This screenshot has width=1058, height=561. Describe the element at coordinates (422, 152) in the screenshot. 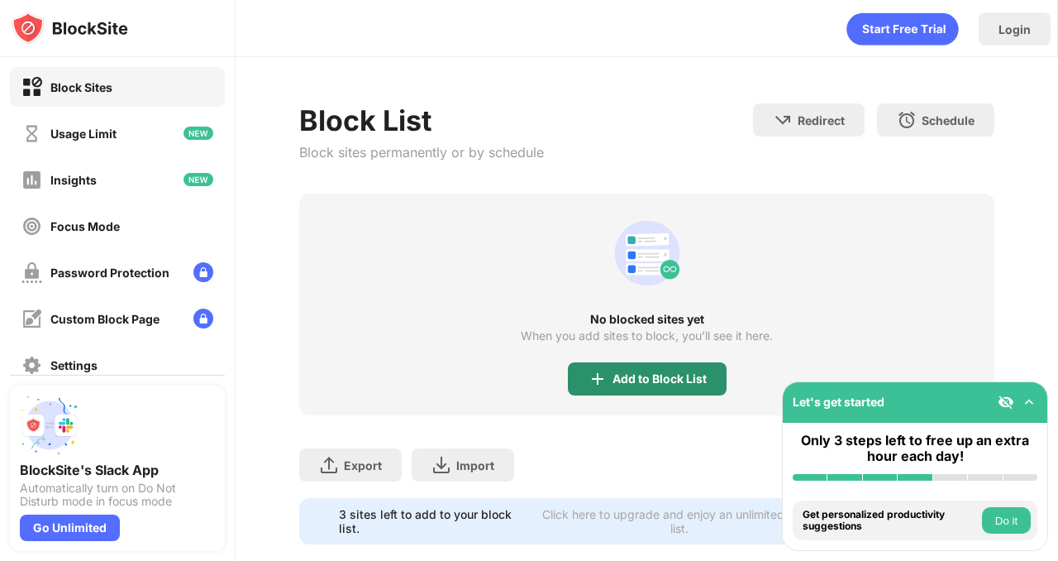

I see `div: Block sites permanently or by schedule` at that location.